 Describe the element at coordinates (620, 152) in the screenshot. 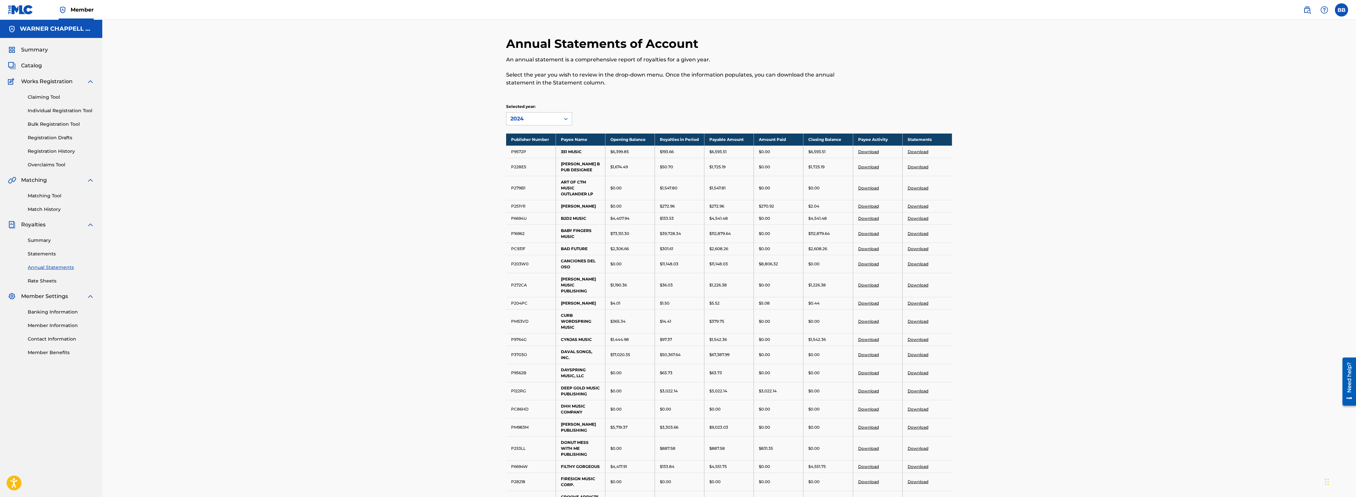

I see `p: $6,399.85` at that location.